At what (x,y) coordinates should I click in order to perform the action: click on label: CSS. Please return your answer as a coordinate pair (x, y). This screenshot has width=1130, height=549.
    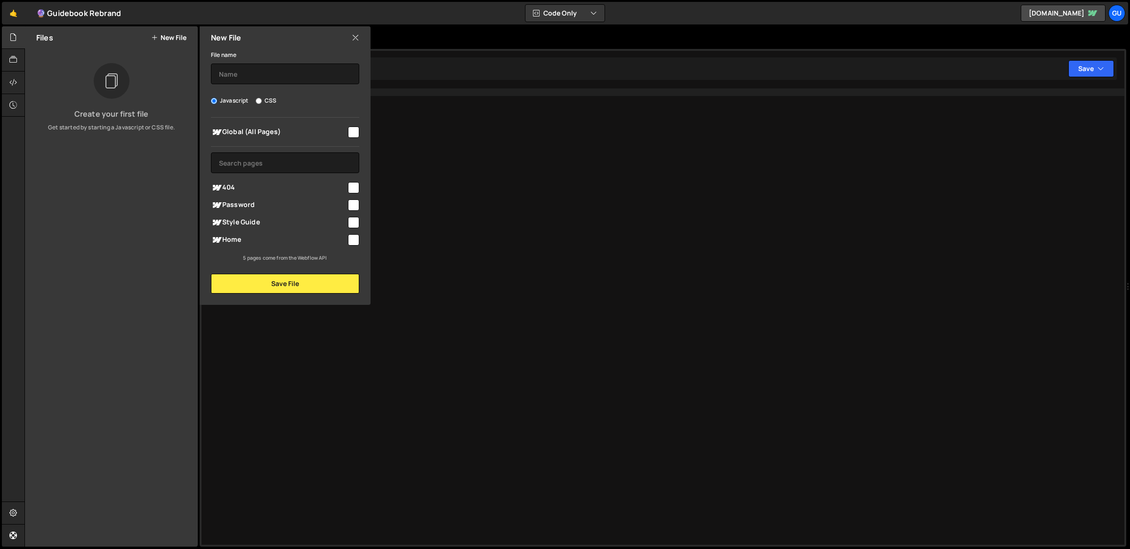
    Looking at the image, I should click on (266, 101).